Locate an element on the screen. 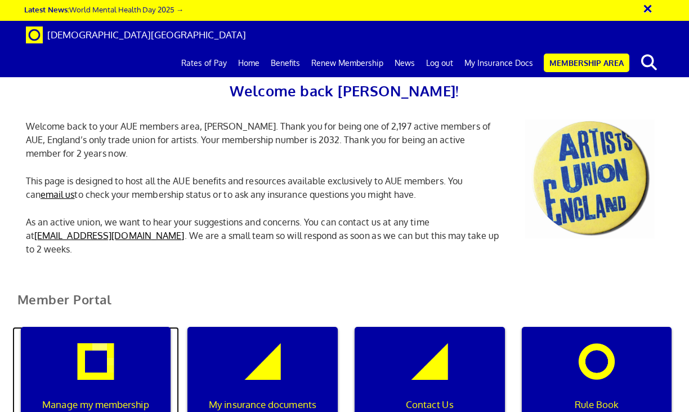 The width and height of the screenshot is (689, 412). a: News is located at coordinates (405, 63).